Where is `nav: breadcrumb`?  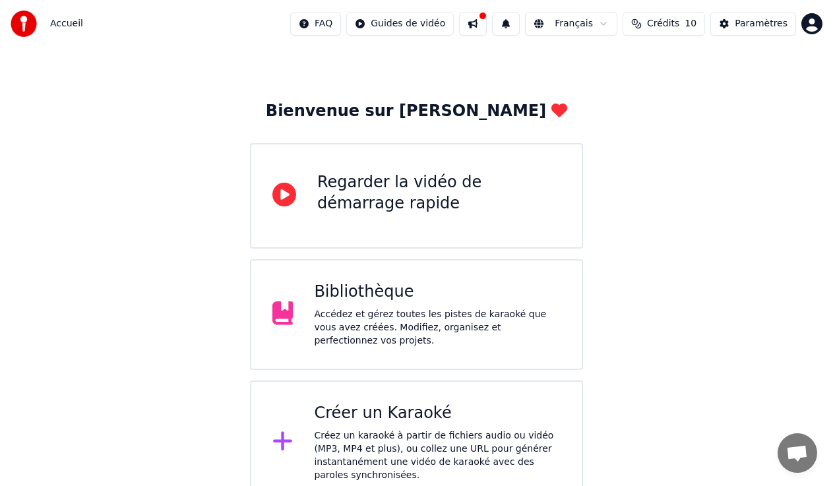
nav: breadcrumb is located at coordinates (67, 24).